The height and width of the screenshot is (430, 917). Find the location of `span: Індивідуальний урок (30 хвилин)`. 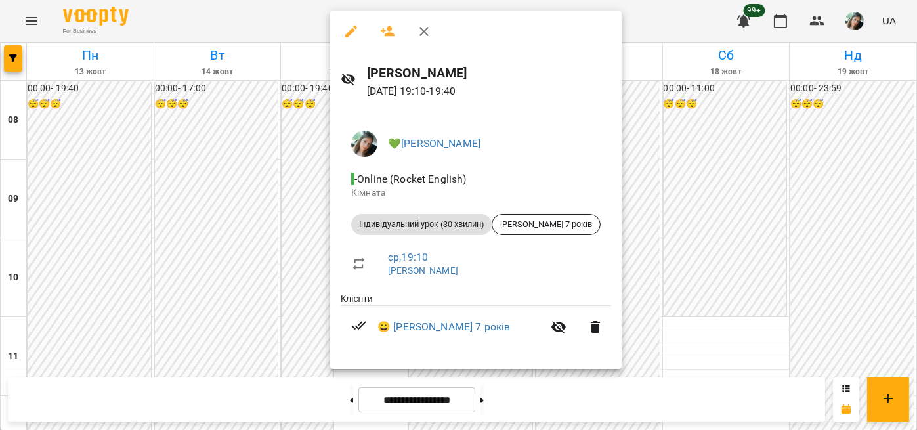

span: Індивідуальний урок (30 хвилин) is located at coordinates (421, 224).